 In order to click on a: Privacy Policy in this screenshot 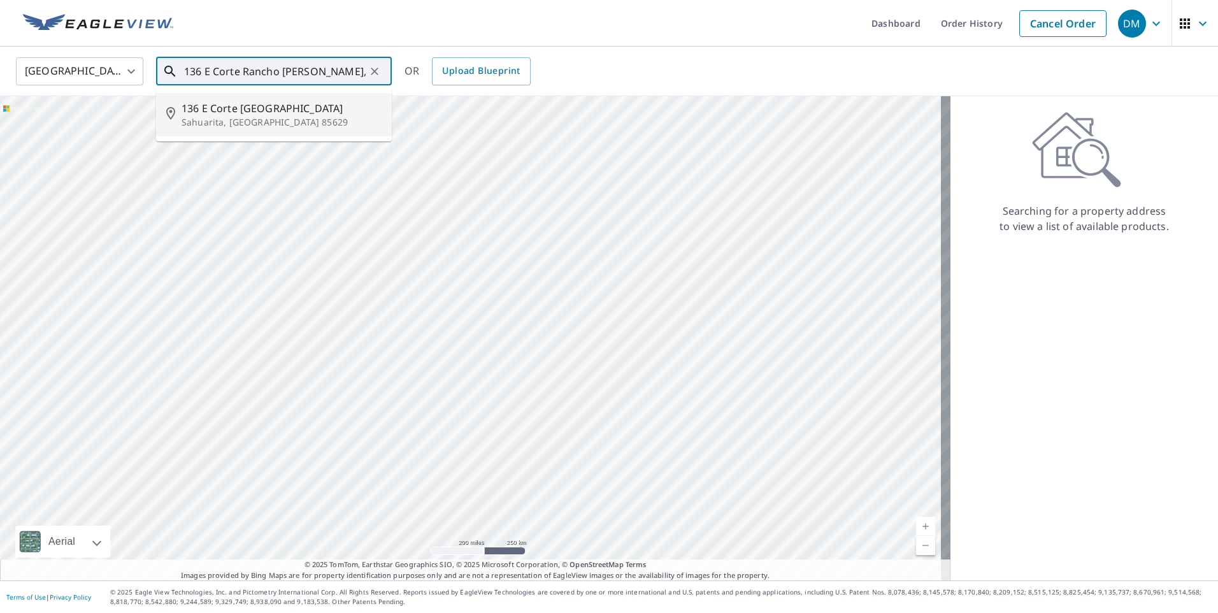, I will do `click(70, 597)`.